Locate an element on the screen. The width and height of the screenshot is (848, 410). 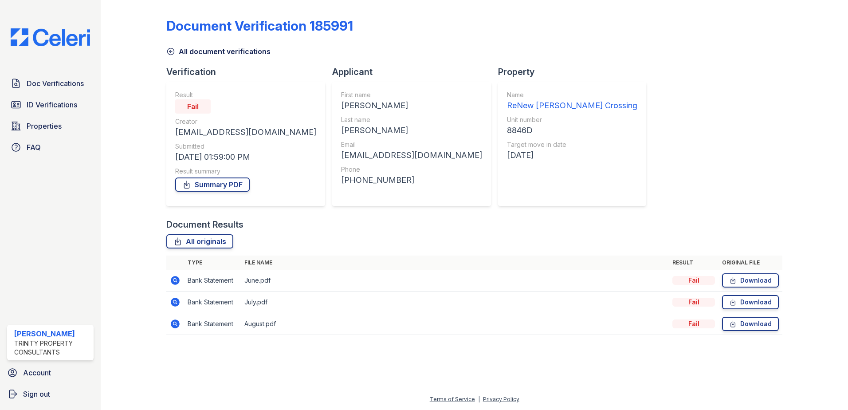
div: Property is located at coordinates (575, 72).